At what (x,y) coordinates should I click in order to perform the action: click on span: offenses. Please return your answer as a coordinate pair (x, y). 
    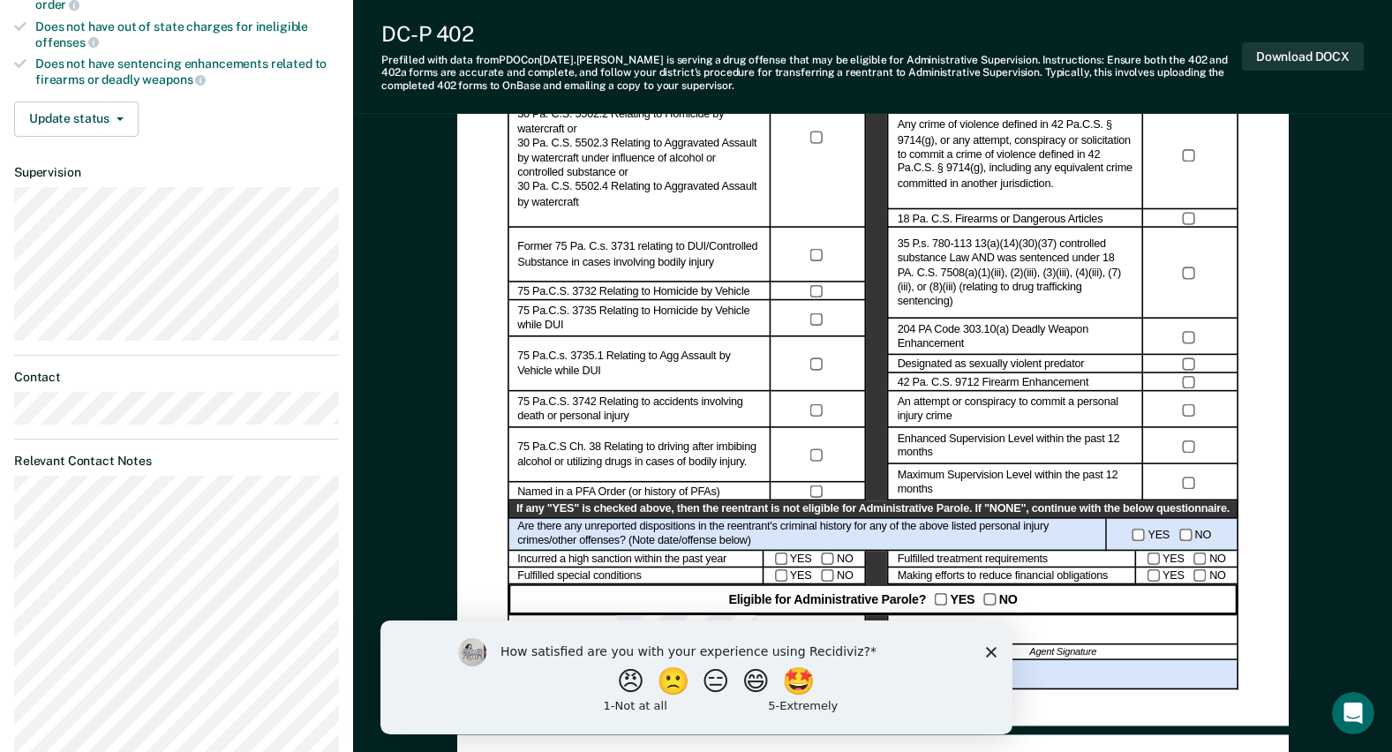
    Looking at the image, I should click on (67, 42).